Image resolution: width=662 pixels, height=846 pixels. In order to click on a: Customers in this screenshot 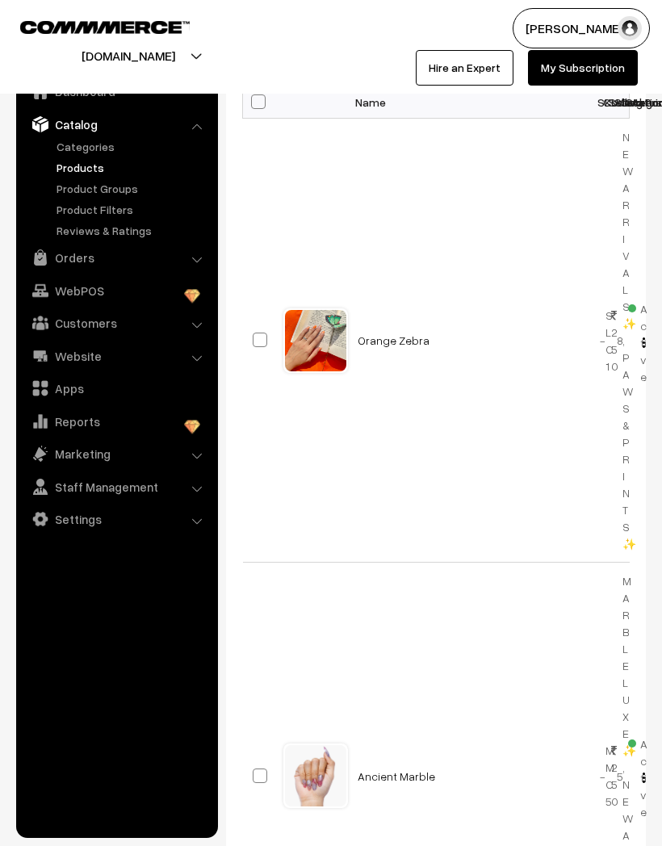, I will do `click(116, 323)`.